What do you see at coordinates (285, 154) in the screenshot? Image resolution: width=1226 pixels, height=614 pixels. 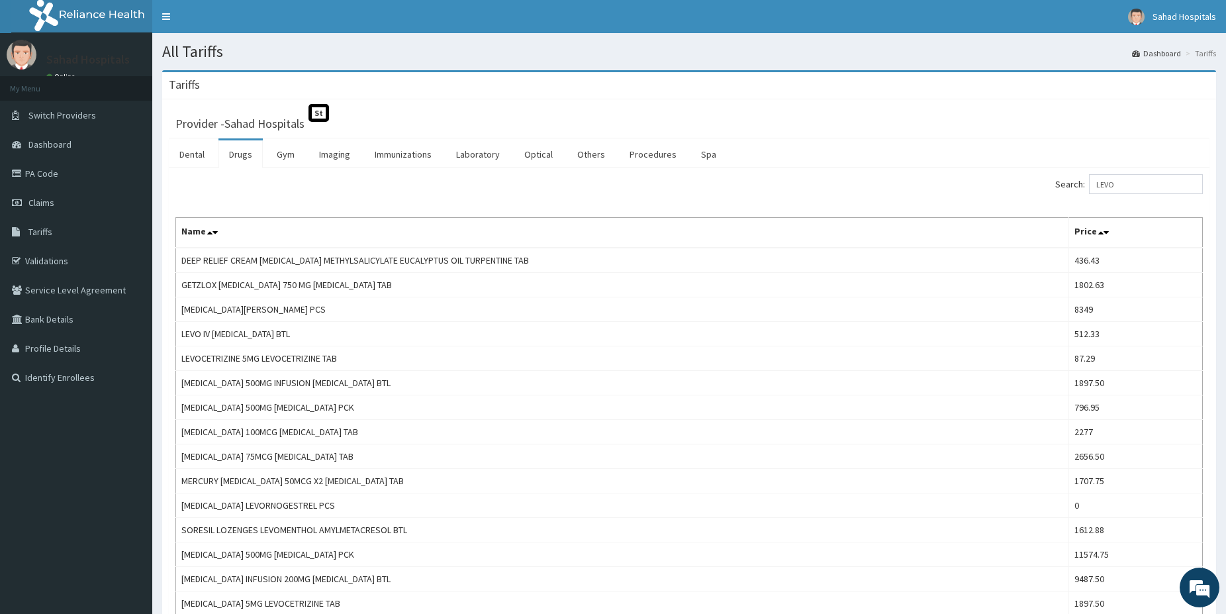 I see `a: Gym` at bounding box center [285, 154].